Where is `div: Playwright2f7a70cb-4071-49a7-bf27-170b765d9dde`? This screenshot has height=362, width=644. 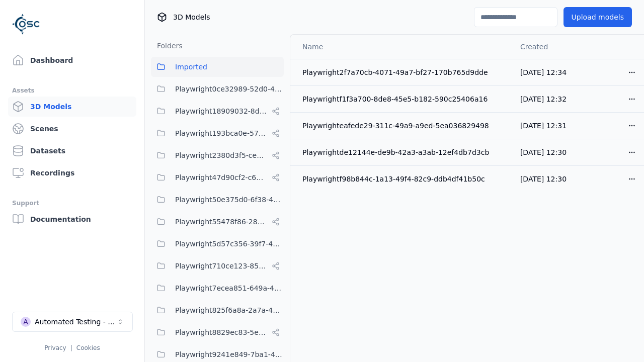 div: Playwright2f7a70cb-4071-49a7-bf27-170b765d9dde is located at coordinates (403, 72).